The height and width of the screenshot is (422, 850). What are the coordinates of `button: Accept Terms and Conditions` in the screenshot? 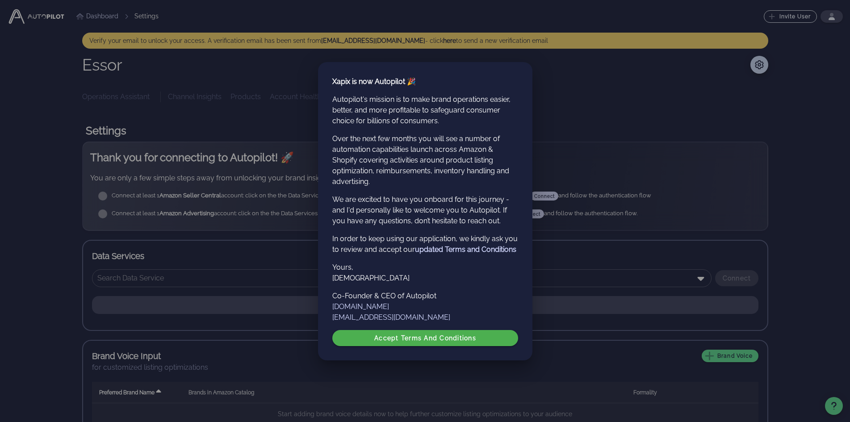 It's located at (425, 338).